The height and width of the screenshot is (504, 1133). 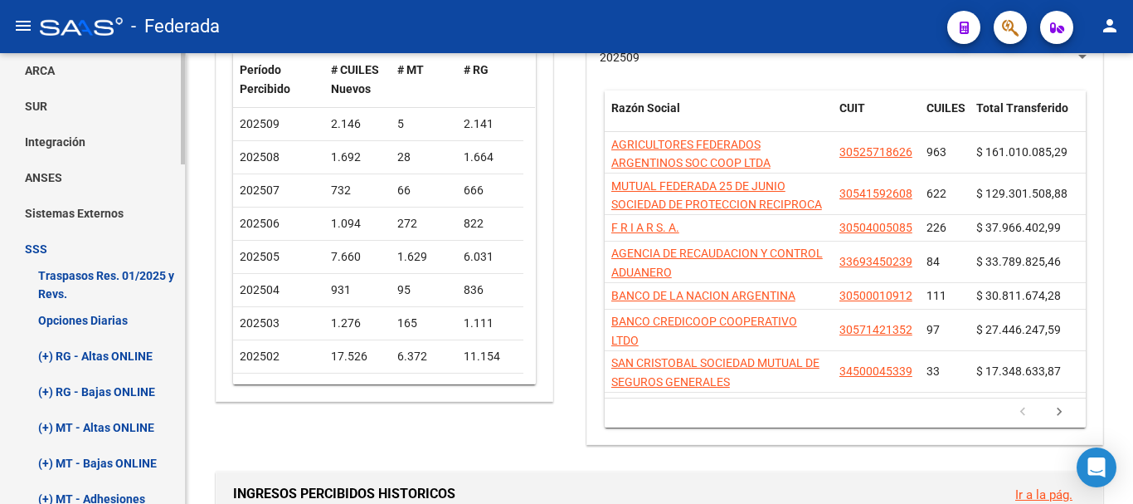 What do you see at coordinates (1022, 193) in the screenshot?
I see `span: $ 129.301.508,88` at bounding box center [1022, 193].